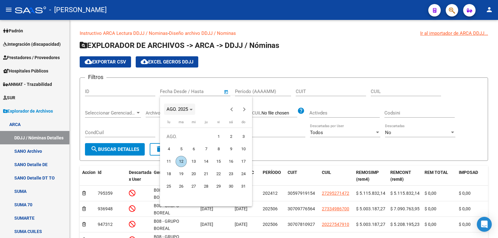  What do you see at coordinates (219, 174) in the screenshot?
I see `button: 22 de agosto de 2025` at bounding box center [219, 174].